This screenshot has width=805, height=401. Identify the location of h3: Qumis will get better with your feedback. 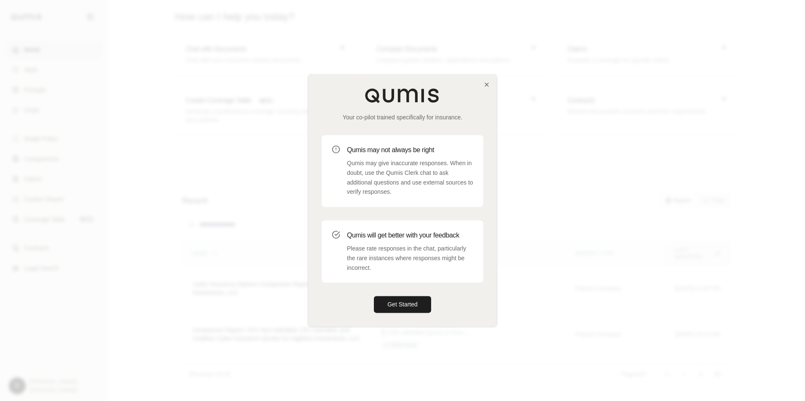
(410, 236).